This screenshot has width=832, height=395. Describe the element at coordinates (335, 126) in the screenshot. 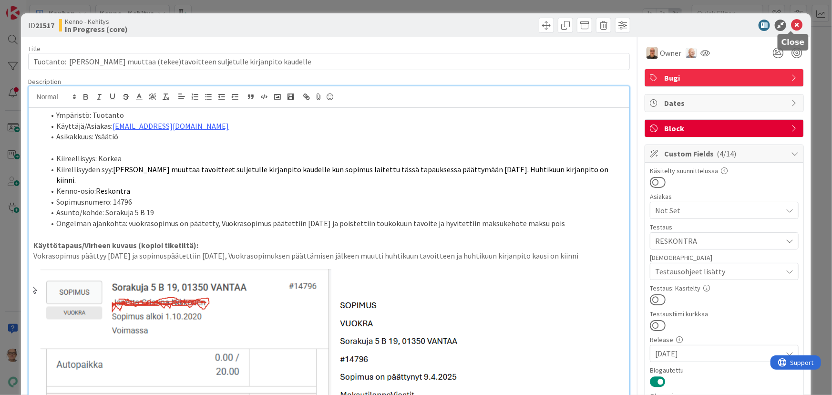

I see `li: Käyttäjä/Asiakas:` at that location.